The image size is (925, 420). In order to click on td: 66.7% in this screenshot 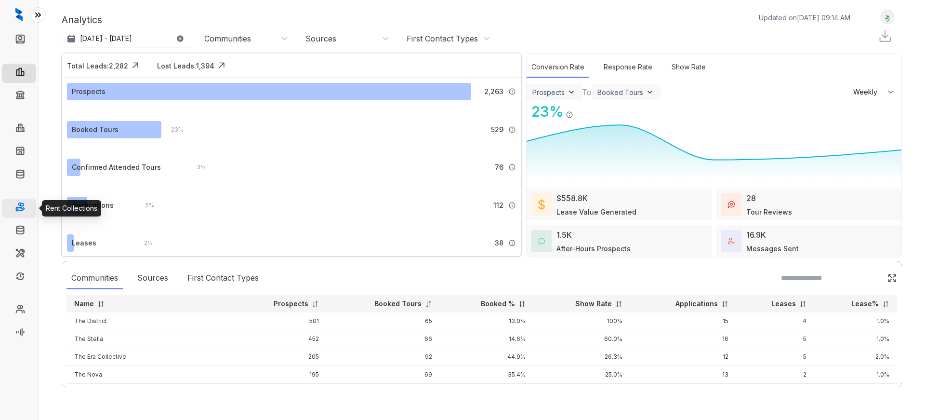, I will do `click(582, 392)`.